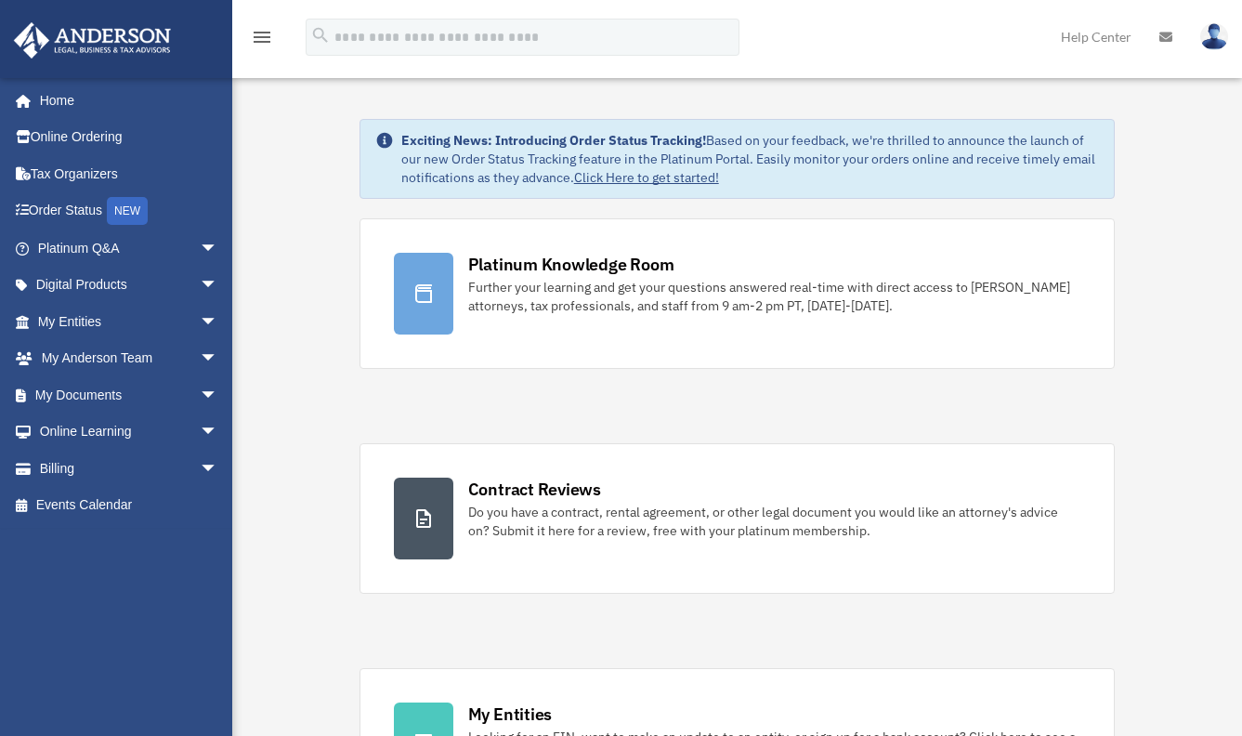  Describe the element at coordinates (554, 140) in the screenshot. I see `strong: Exciting News: Introducing Order Status Tracking!` at that location.